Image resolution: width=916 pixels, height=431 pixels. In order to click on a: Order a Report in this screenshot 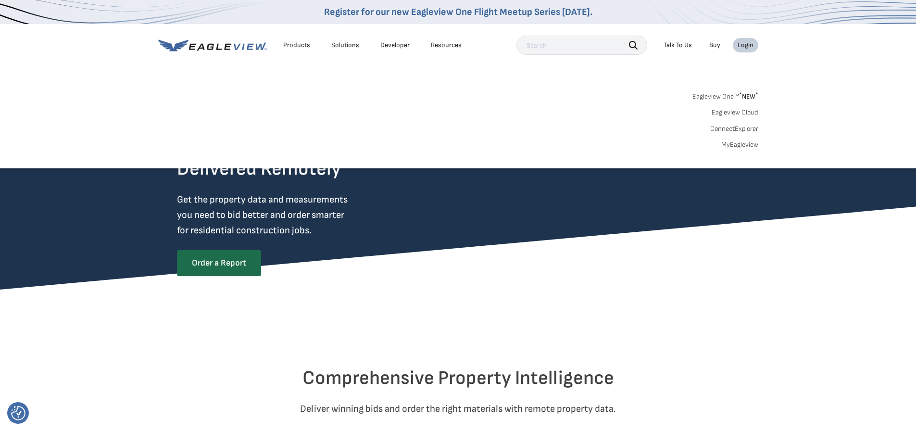, I will do `click(219, 263)`.